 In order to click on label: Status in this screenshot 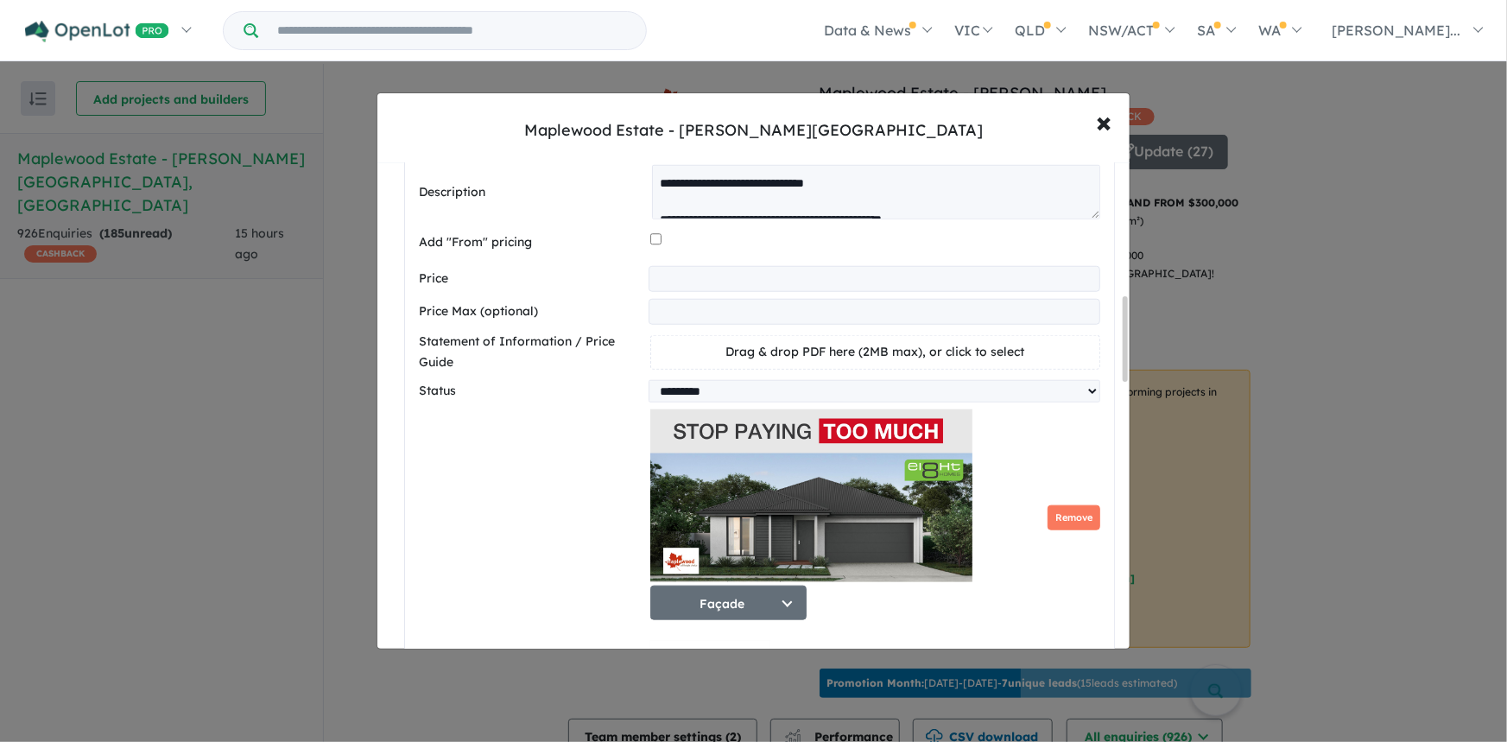, I will do `click(530, 391)`.